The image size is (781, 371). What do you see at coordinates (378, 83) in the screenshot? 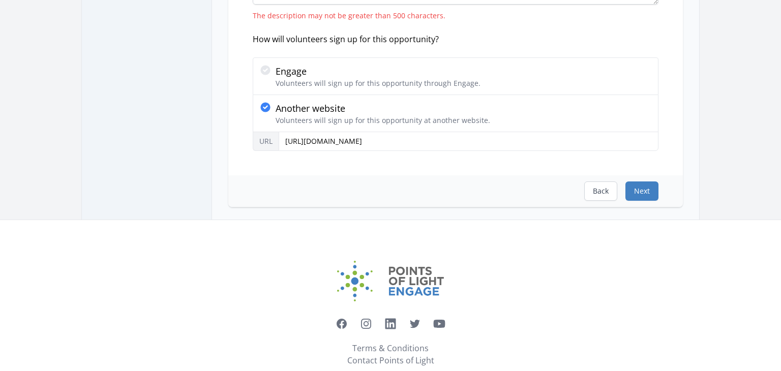
I see `p: Volunteers will sign up for this opportunity through Engage.` at bounding box center [378, 83].